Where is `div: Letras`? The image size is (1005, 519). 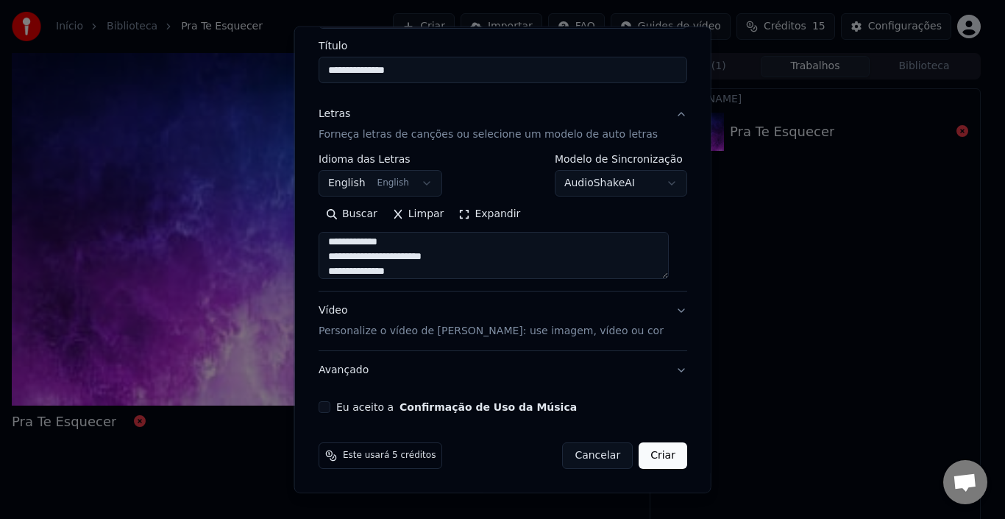
div: Letras is located at coordinates (334, 114).